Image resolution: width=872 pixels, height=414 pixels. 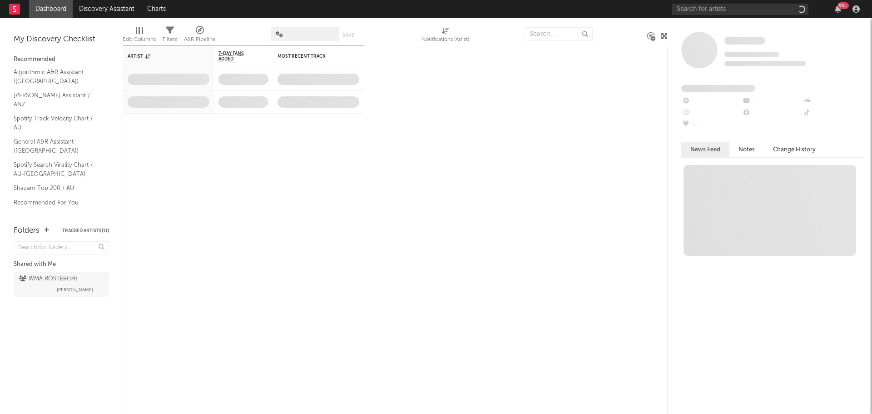 I want to click on span: Some Artist, so click(x=744, y=40).